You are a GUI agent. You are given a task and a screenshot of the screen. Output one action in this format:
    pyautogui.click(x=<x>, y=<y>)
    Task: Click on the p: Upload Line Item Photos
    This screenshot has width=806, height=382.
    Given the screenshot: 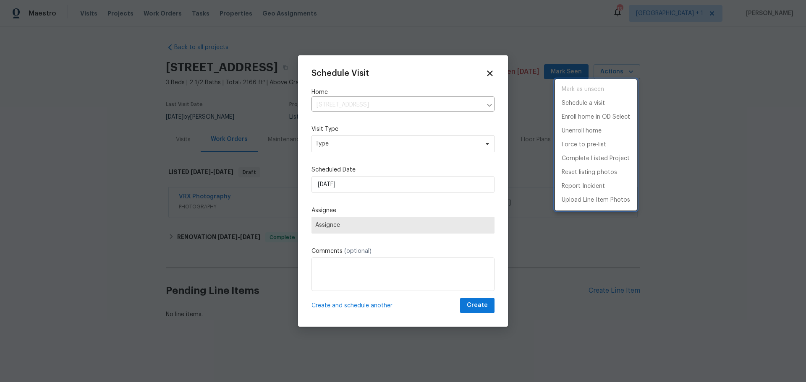 What is the action you would take?
    pyautogui.click(x=596, y=200)
    